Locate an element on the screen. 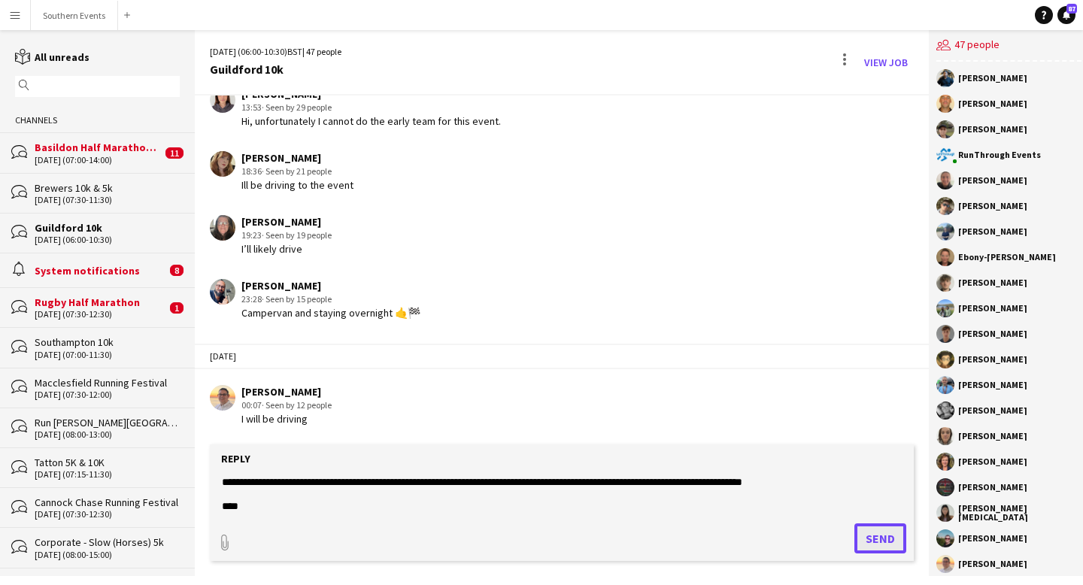 The image size is (1083, 585). div: I’ll likely drive is located at coordinates (287, 249).